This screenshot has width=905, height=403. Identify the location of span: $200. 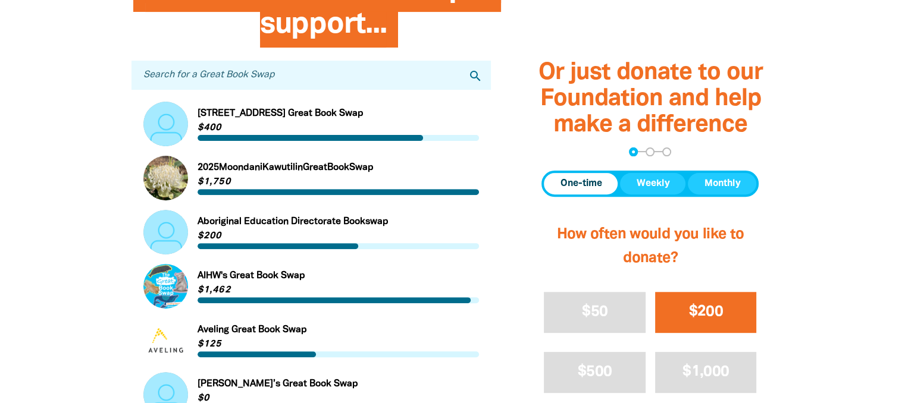
(706, 312).